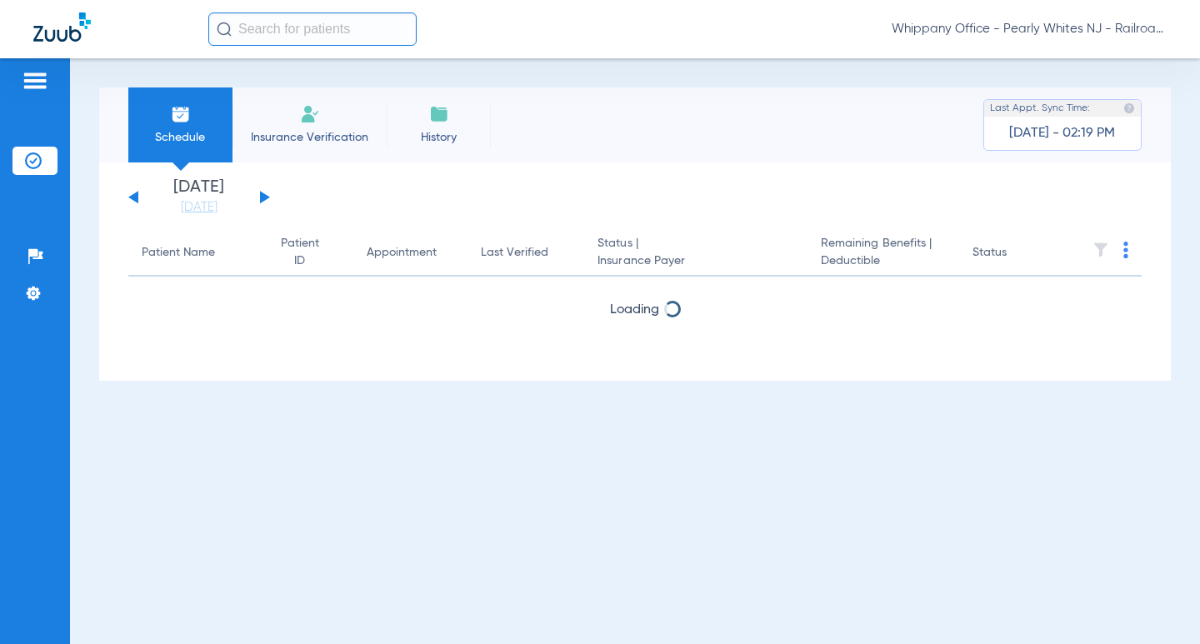  Describe the element at coordinates (1015, 253) in the screenshot. I see `th: Status` at that location.